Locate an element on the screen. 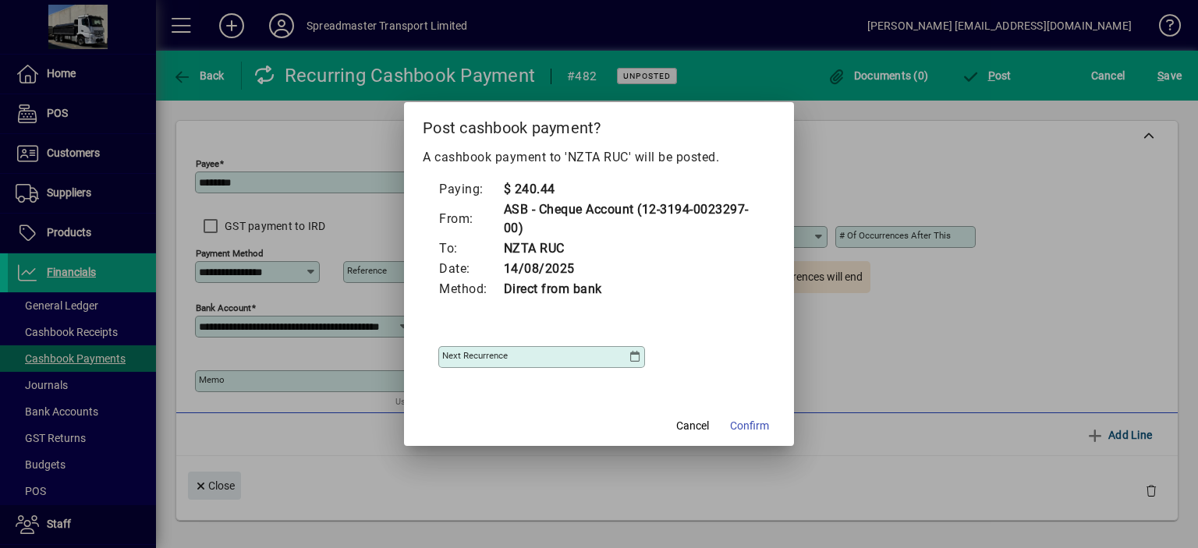 This screenshot has width=1198, height=548. td: Paying: is located at coordinates (470, 189).